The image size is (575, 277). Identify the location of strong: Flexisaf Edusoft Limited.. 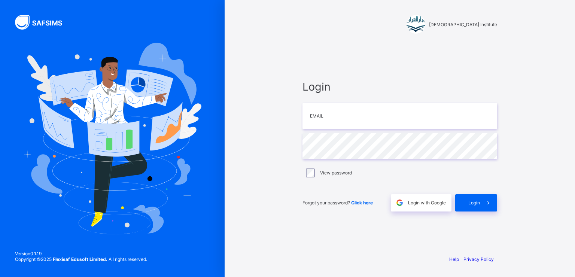
(80, 259).